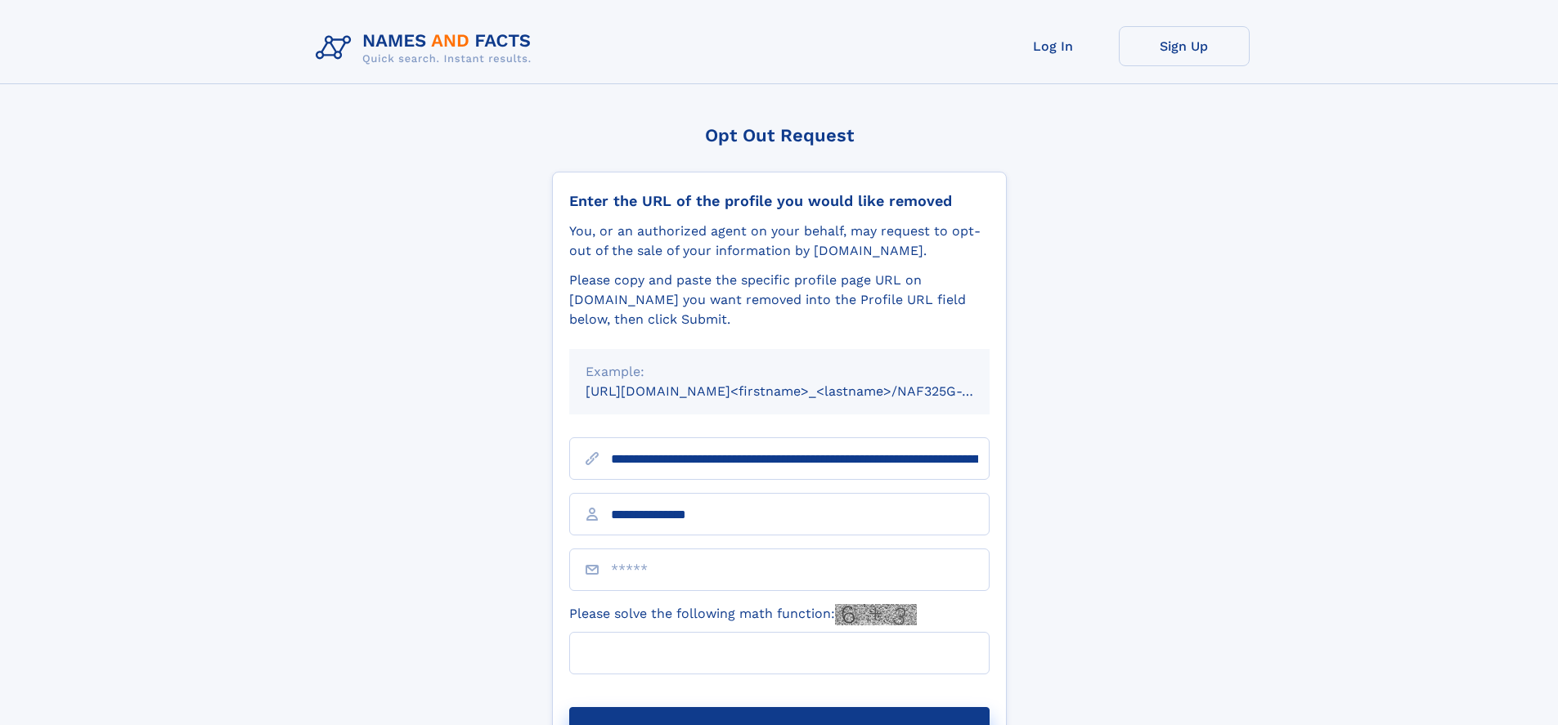 This screenshot has width=1558, height=725. I want to click on label: Please solve the following math function:, so click(743, 615).